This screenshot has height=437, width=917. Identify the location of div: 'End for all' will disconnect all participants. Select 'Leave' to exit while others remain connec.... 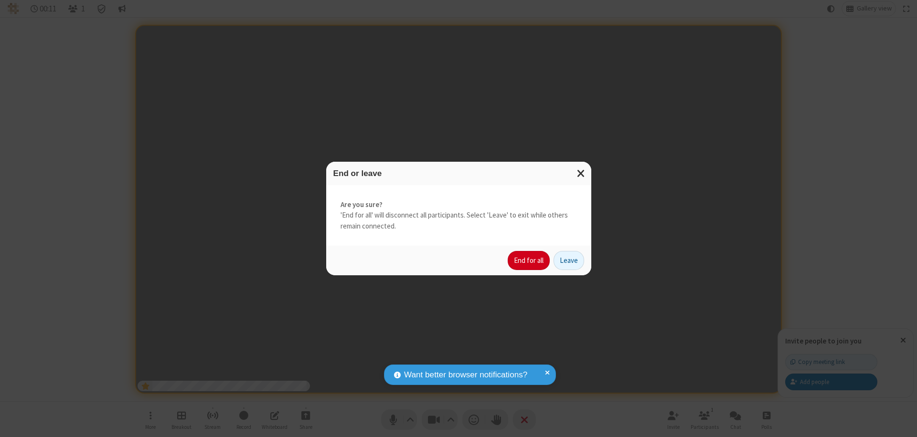
(458, 216).